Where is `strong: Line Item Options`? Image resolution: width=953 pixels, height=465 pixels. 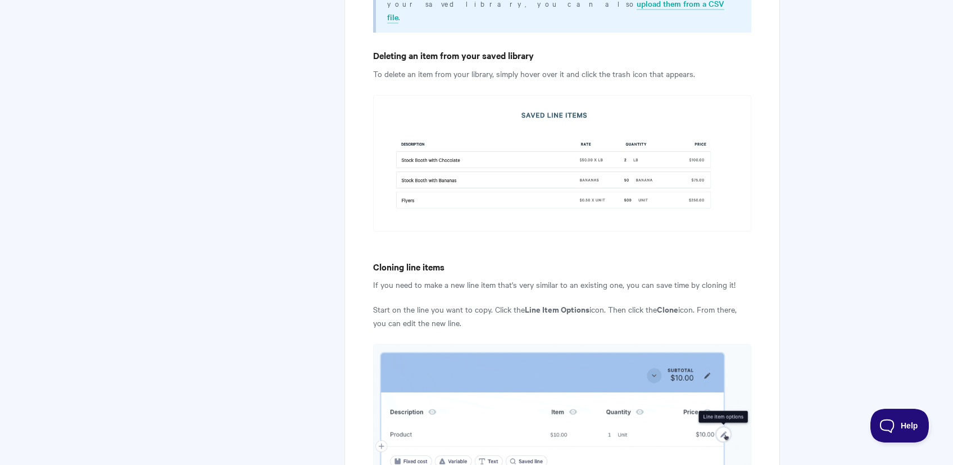 strong: Line Item Options is located at coordinates (557, 309).